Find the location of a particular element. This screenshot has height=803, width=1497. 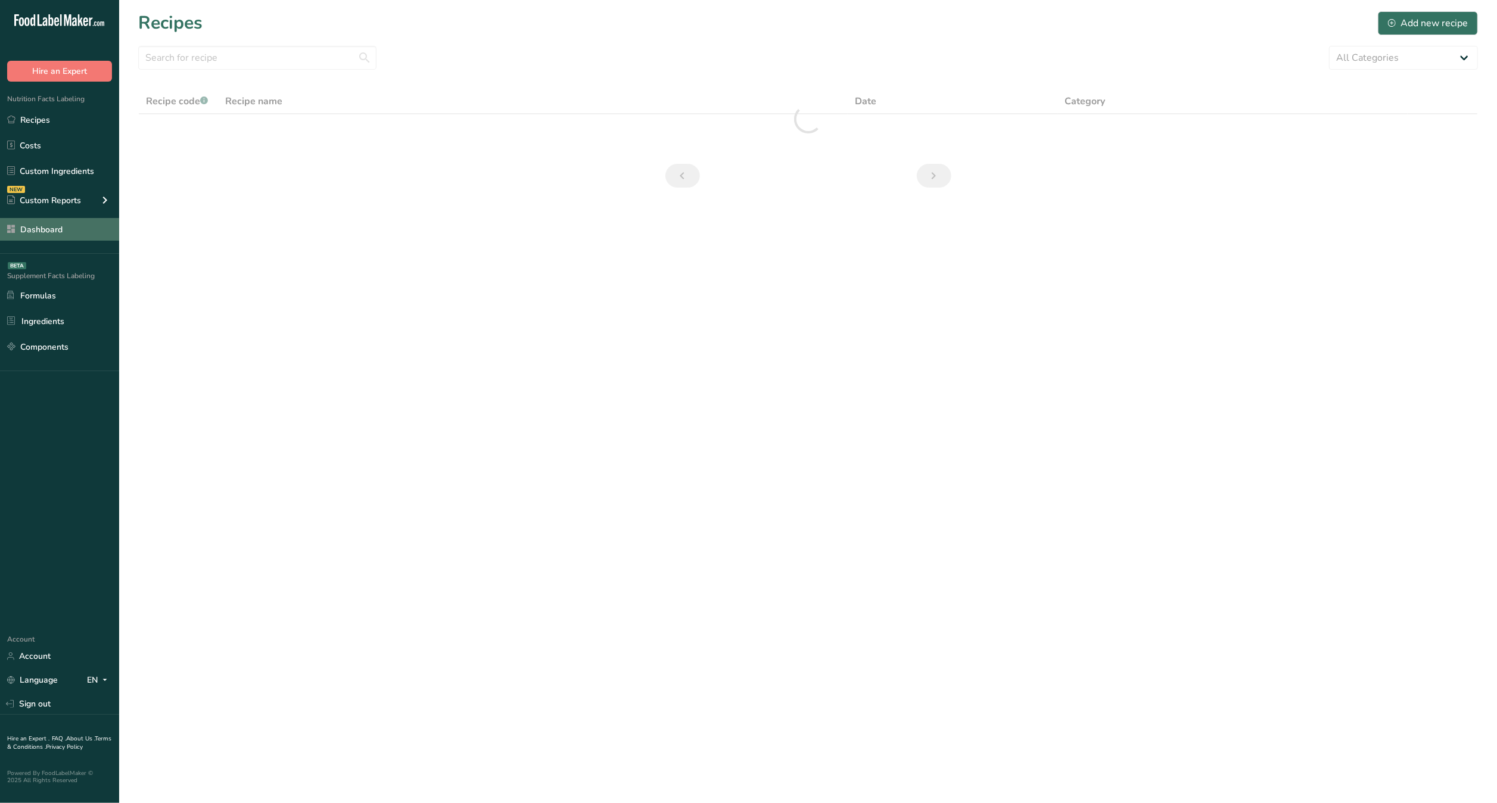

div: EN is located at coordinates (100, 680).